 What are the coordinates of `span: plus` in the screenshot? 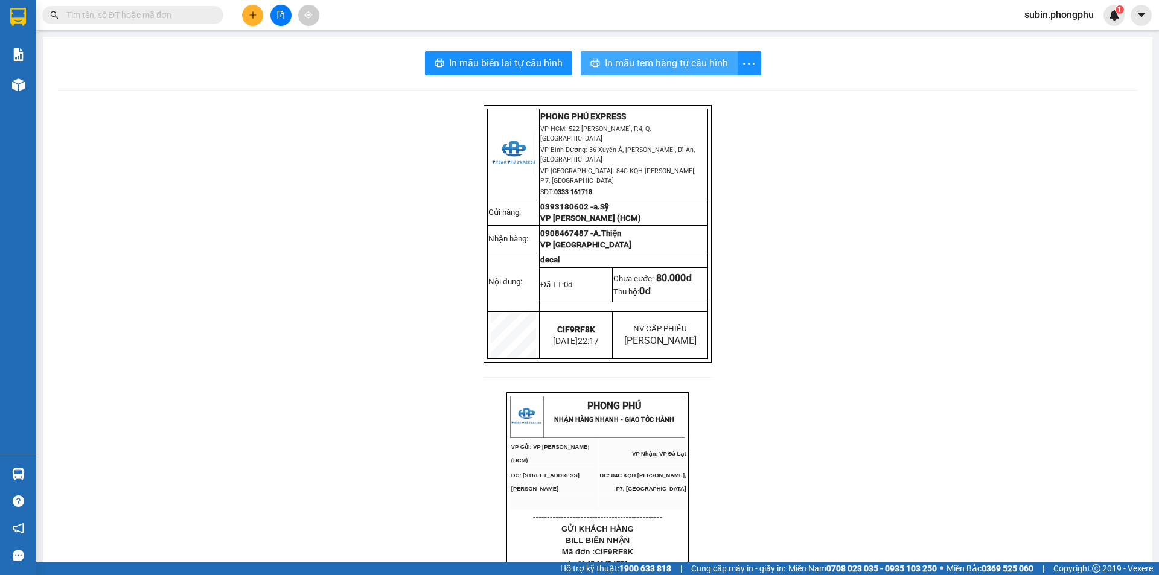 It's located at (253, 15).